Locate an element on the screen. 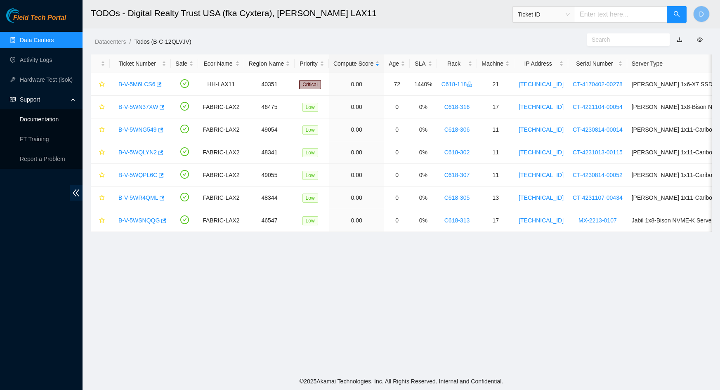  button: download is located at coordinates (679, 40).